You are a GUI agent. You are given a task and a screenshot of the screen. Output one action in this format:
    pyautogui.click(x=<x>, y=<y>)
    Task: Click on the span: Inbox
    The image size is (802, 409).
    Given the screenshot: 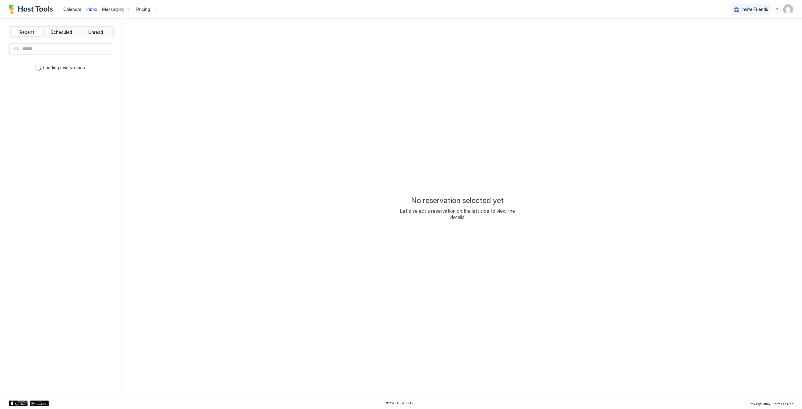 What is the action you would take?
    pyautogui.click(x=92, y=9)
    